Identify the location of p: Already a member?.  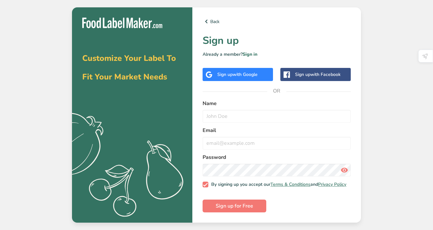
(276, 54).